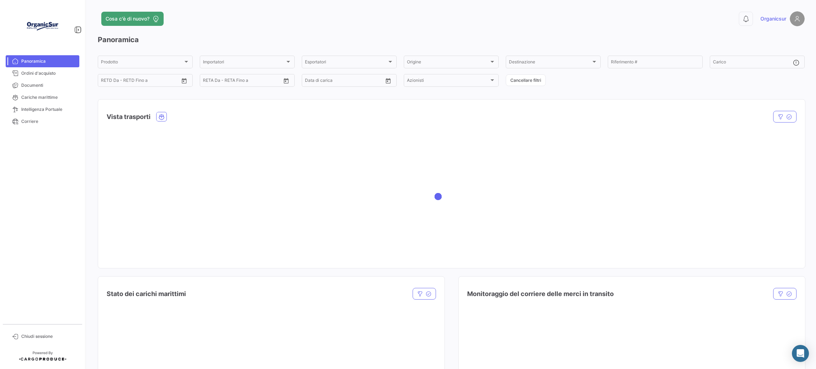 The width and height of the screenshot is (816, 369). What do you see at coordinates (49, 336) in the screenshot?
I see `span: Chiudi sessione` at bounding box center [49, 336].